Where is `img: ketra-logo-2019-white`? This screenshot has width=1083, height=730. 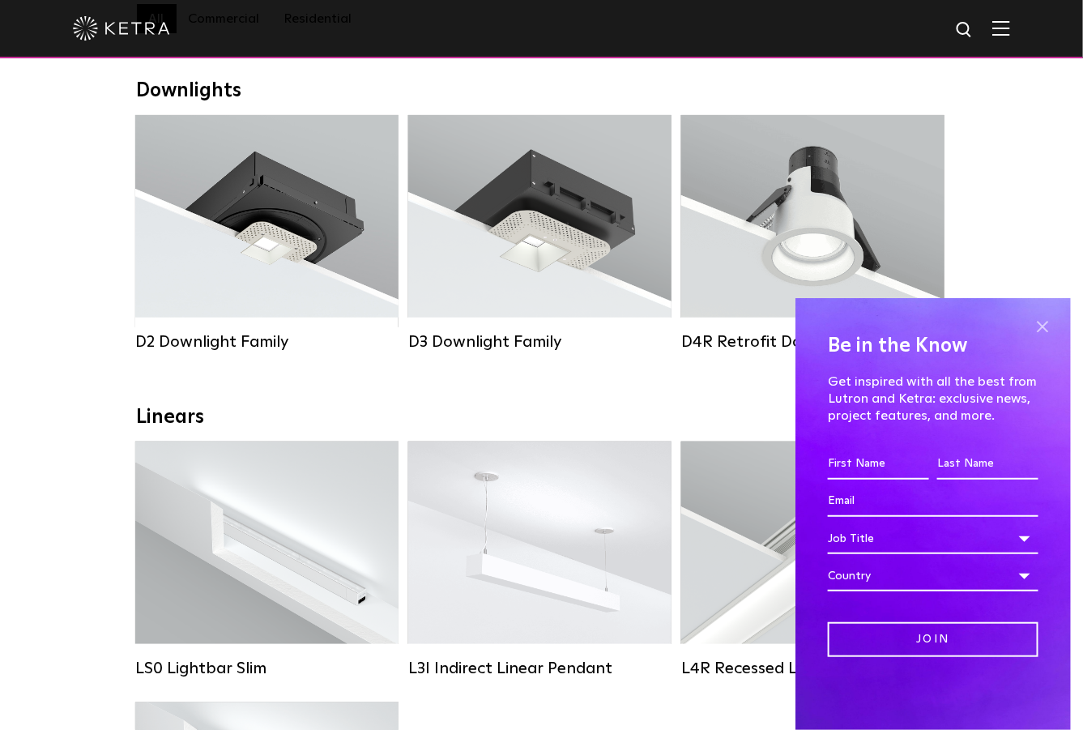
img: ketra-logo-2019-white is located at coordinates (122, 28).